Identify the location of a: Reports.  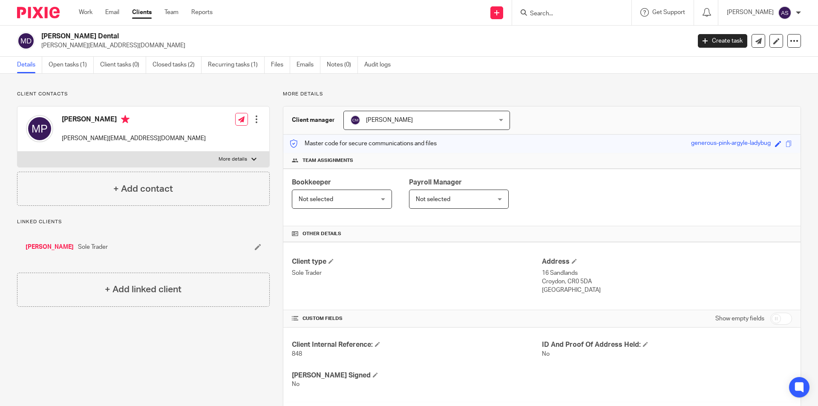
(202, 12).